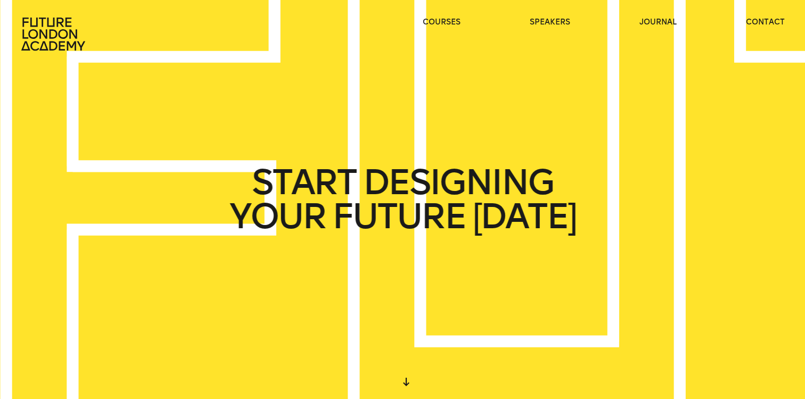 This screenshot has width=805, height=399. I want to click on span: YOUR, so click(277, 217).